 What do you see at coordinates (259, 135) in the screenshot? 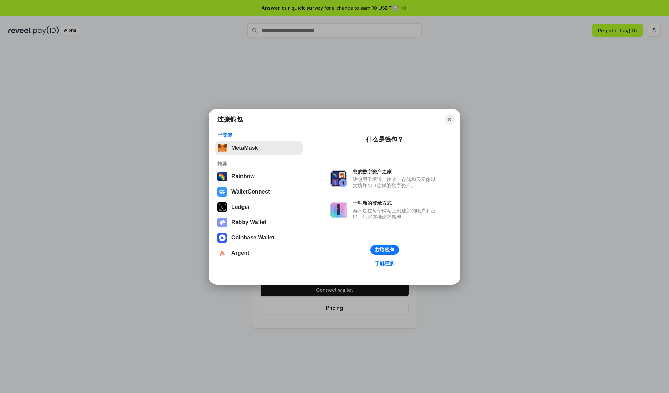
I see `div: 已安装` at bounding box center [259, 135].